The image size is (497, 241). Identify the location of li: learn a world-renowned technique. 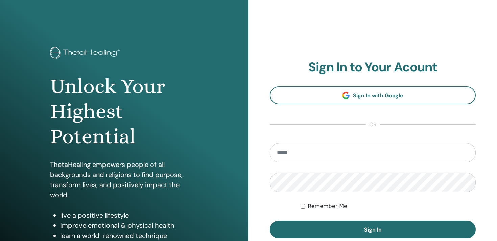
(129, 235).